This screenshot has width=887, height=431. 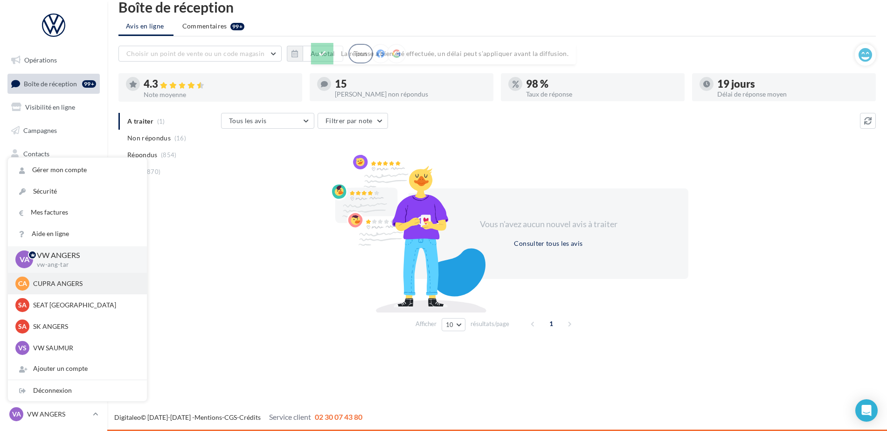 What do you see at coordinates (84, 348) in the screenshot?
I see `p: VW SAUMUR` at bounding box center [84, 348].